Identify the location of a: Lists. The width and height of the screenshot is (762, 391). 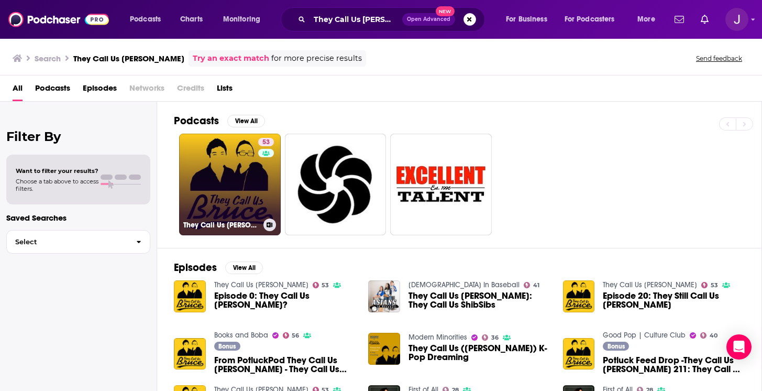
(225, 90).